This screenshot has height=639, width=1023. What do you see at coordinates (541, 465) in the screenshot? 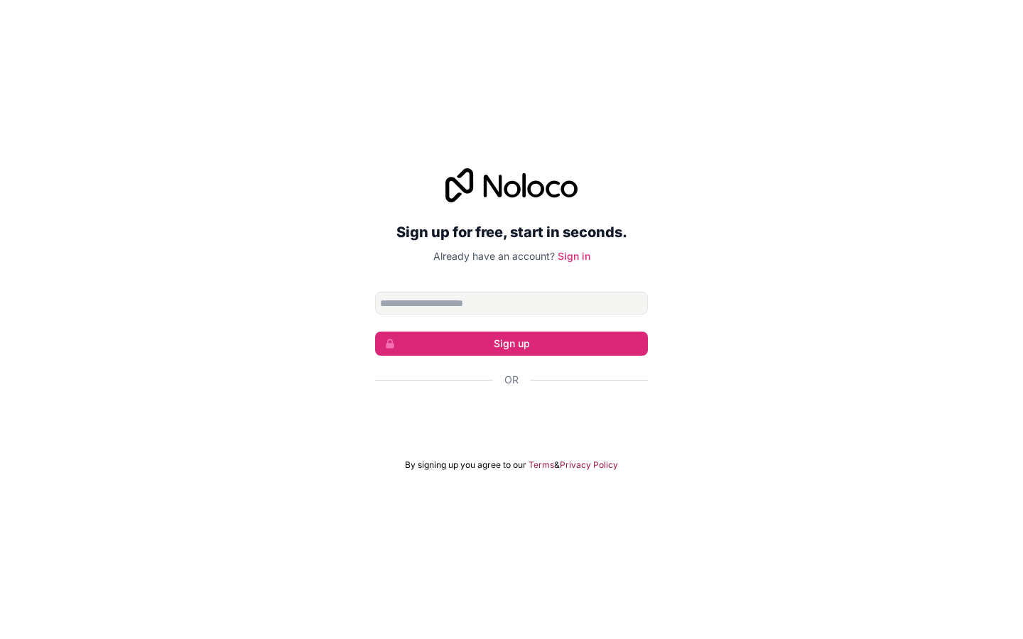
I see `a: Terms` at bounding box center [541, 465].